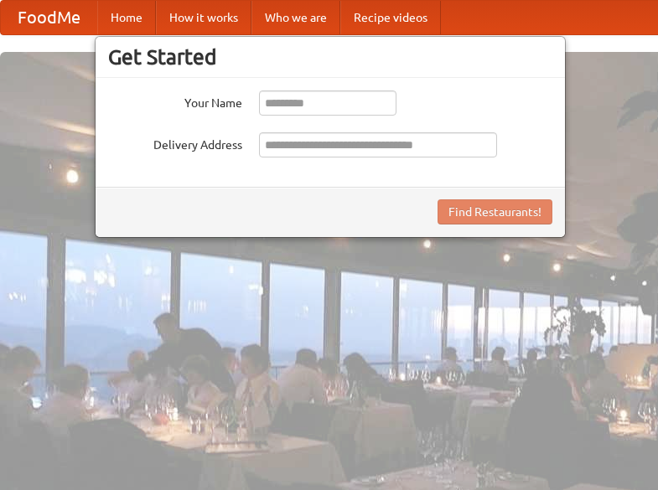 This screenshot has height=490, width=658. I want to click on a: FoodMe, so click(49, 18).